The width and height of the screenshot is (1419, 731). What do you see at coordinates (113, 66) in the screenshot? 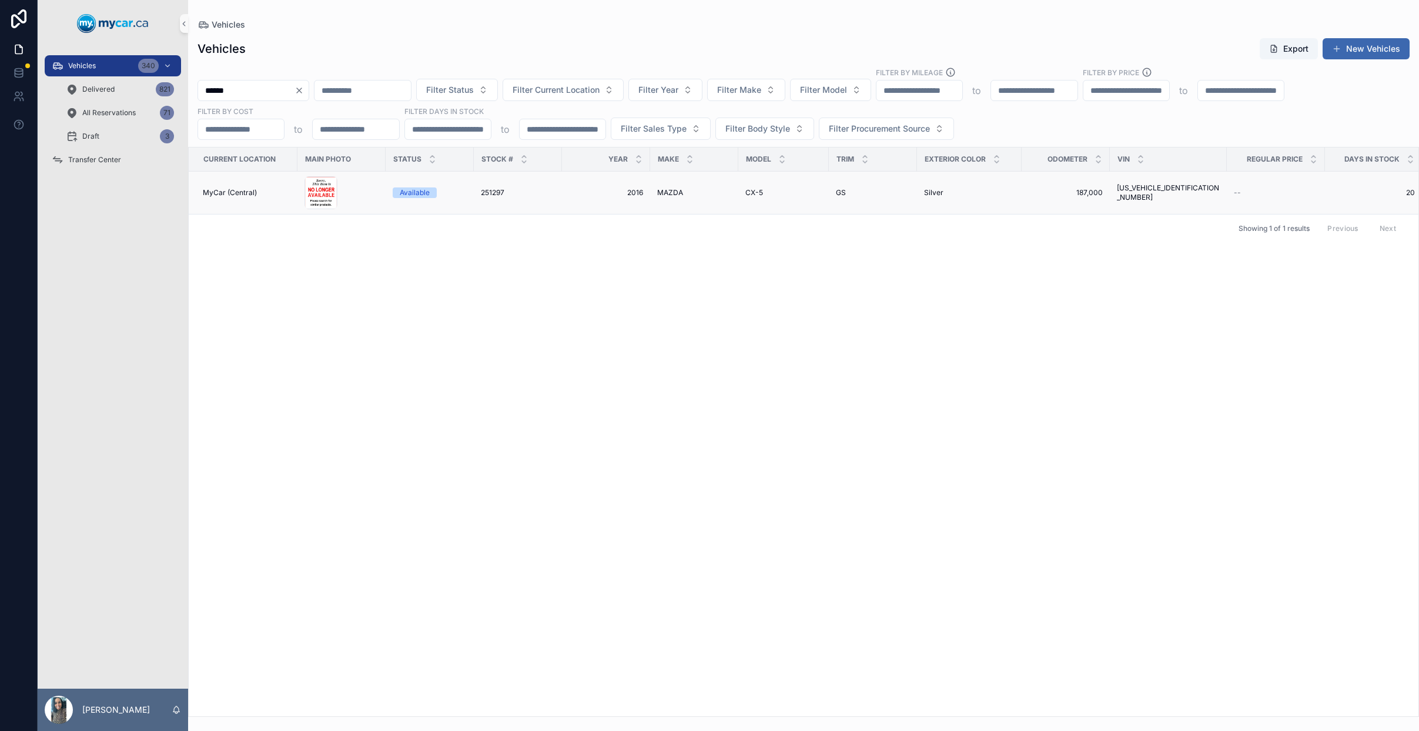
I see `a: Vehicles340` at bounding box center [113, 66].